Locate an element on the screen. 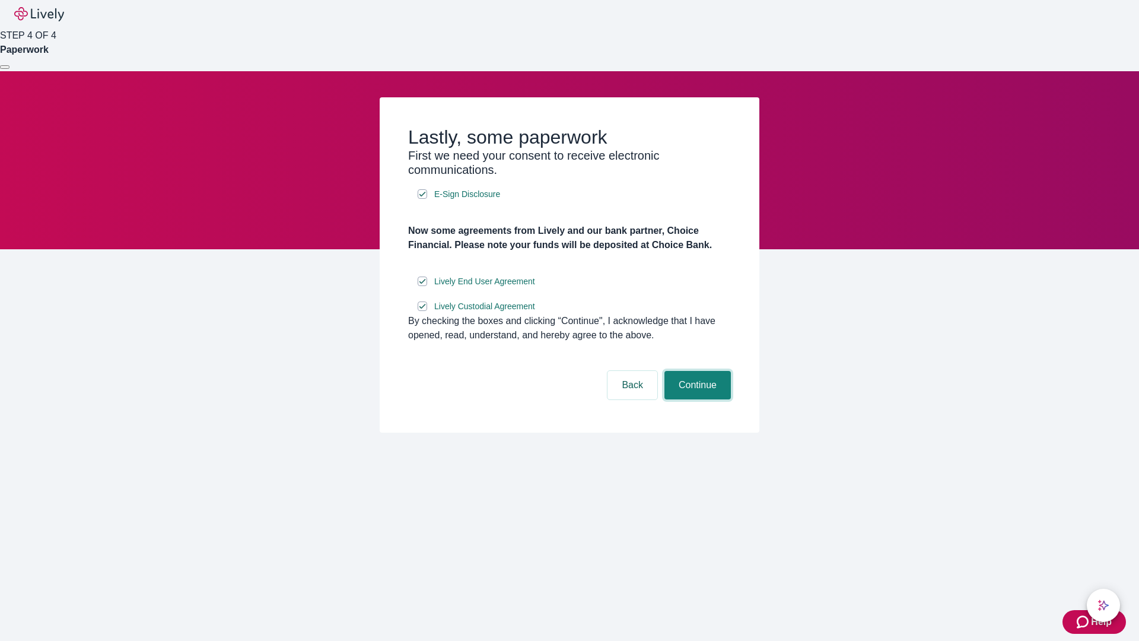 This screenshot has width=1139, height=641. span: Lively Custodial Agreement is located at coordinates (485, 306).